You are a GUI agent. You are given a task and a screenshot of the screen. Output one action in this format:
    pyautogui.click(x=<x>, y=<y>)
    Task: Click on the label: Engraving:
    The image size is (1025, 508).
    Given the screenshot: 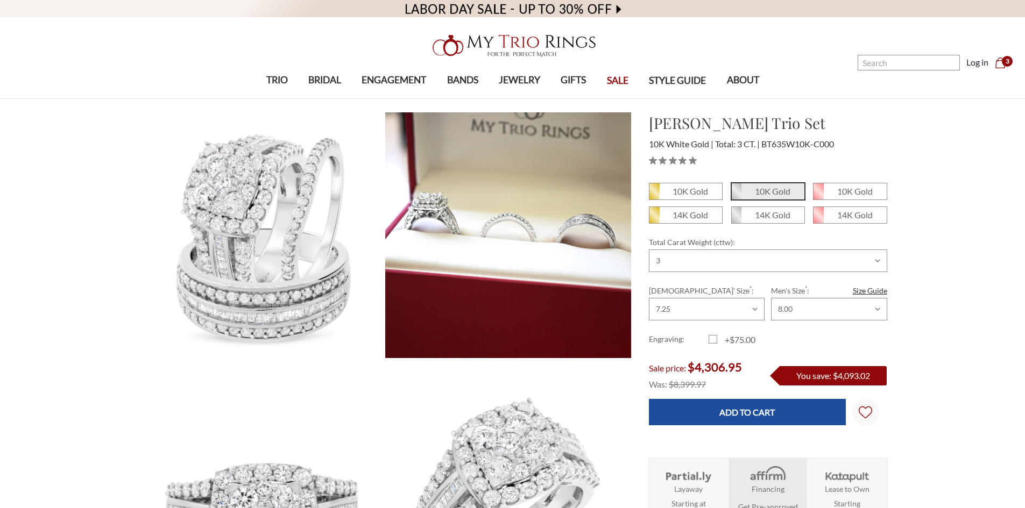 What is the action you would take?
    pyautogui.click(x=678, y=340)
    